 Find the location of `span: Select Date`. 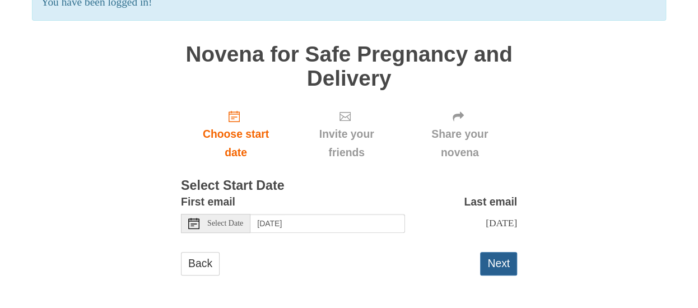

span: Select Date is located at coordinates (225, 223).